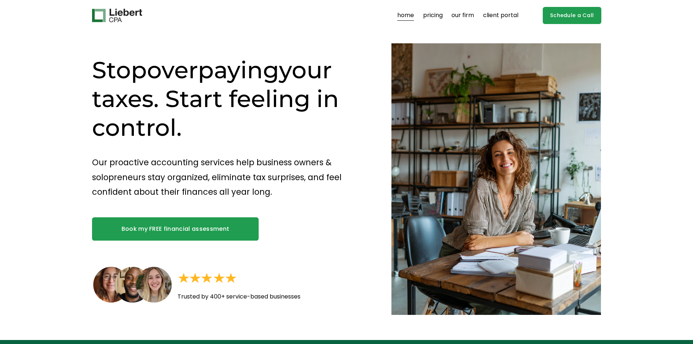 The height and width of the screenshot is (344, 693). Describe the element at coordinates (405, 16) in the screenshot. I see `a: home` at that location.